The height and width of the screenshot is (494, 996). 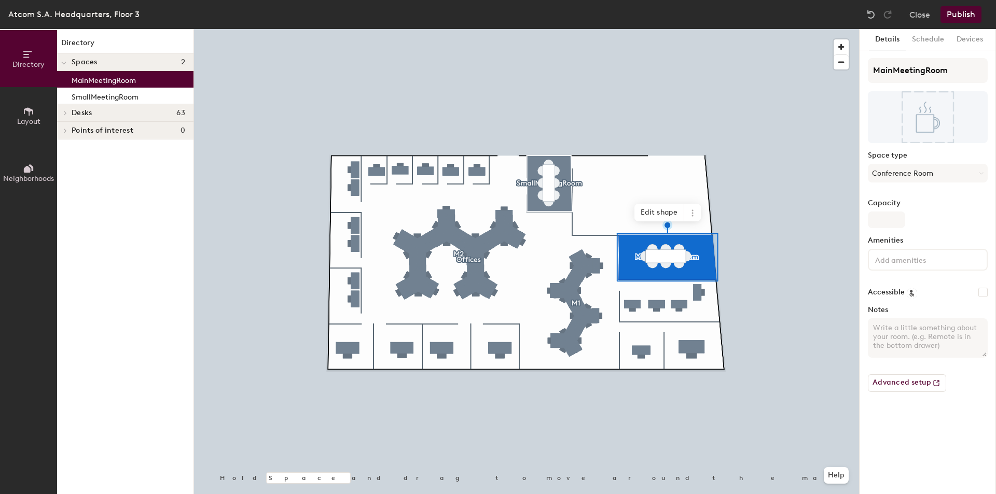 What do you see at coordinates (969, 39) in the screenshot?
I see `button: Devices` at bounding box center [969, 39].